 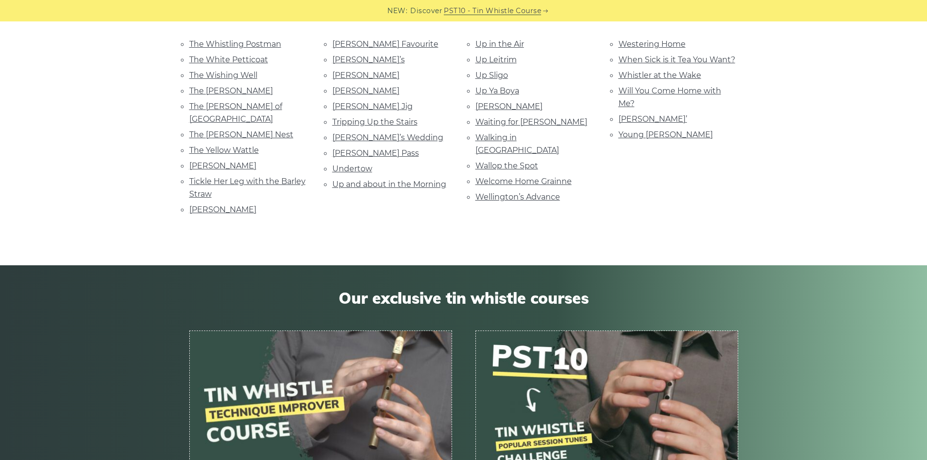 I want to click on a: Whistler at the Wake, so click(x=660, y=75).